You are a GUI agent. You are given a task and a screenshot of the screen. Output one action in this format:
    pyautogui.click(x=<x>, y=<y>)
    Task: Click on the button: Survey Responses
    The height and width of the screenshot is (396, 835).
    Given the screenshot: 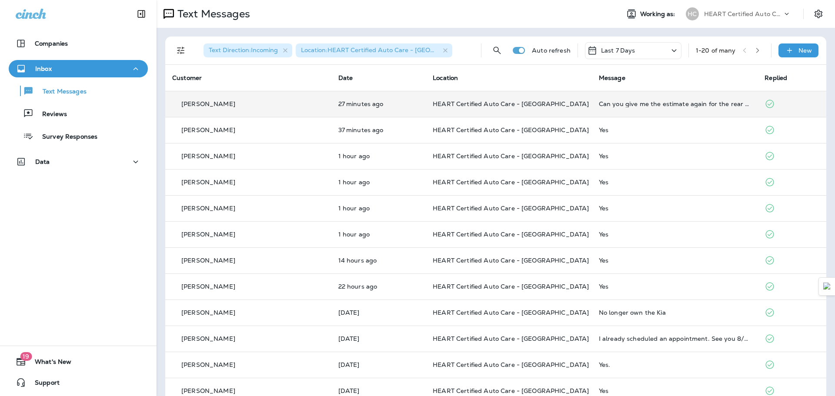 What is the action you would take?
    pyautogui.click(x=78, y=136)
    